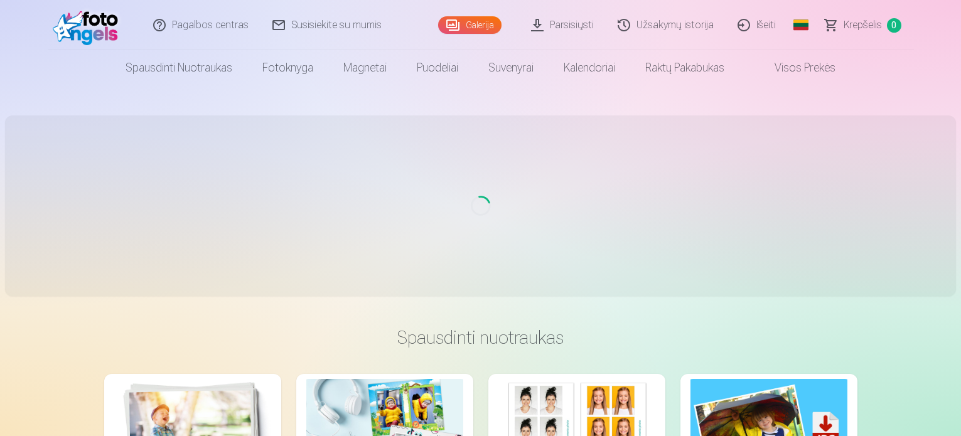  Describe the element at coordinates (795, 68) in the screenshot. I see `a: Visos prekės` at that location.